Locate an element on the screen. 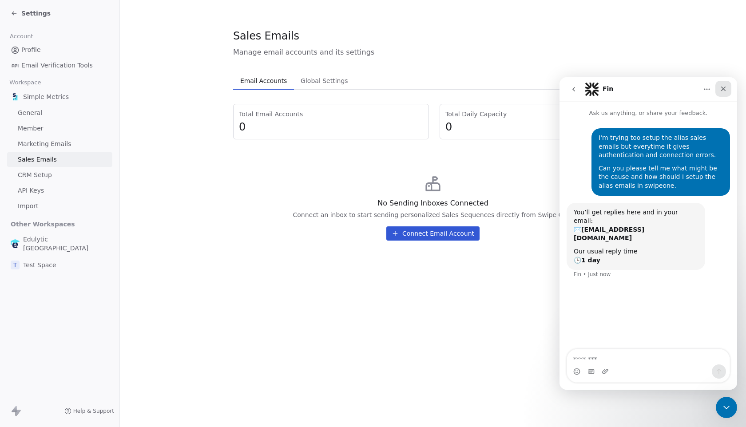  span: General is located at coordinates (30, 113).